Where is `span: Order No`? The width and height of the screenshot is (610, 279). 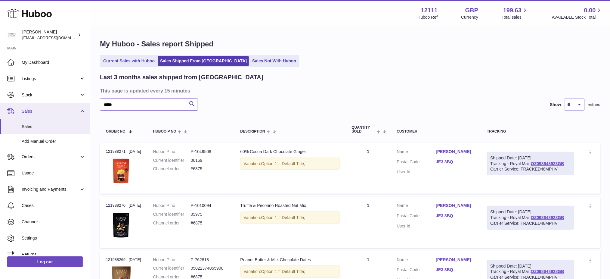 span: Order No is located at coordinates (116, 131).